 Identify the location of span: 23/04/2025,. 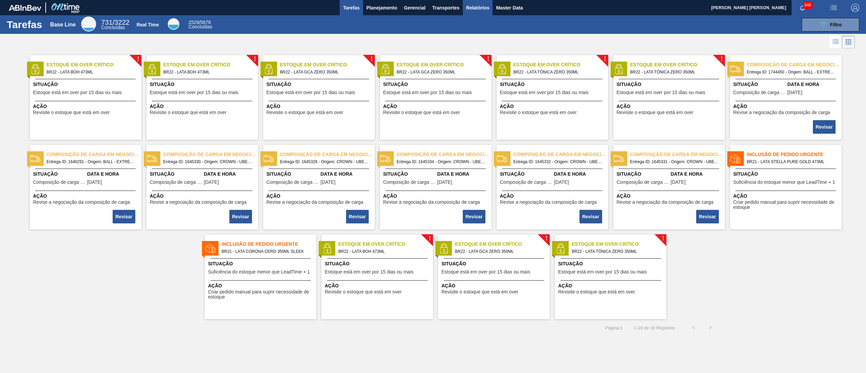
(795, 92).